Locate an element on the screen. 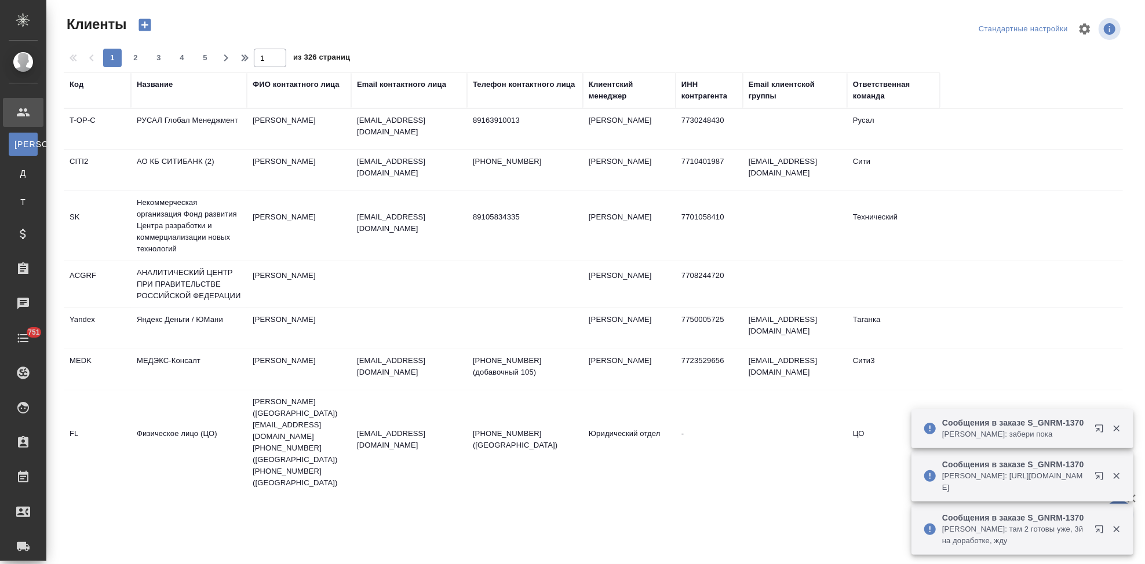 The height and width of the screenshot is (564, 1145). td: 7750005725 is located at coordinates (709, 328).